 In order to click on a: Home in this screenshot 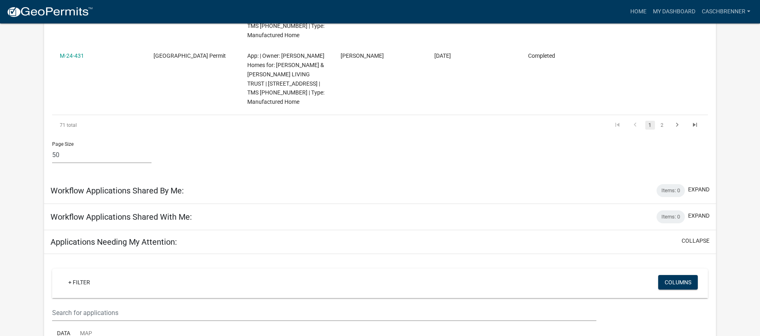, I will do `click(638, 12)`.